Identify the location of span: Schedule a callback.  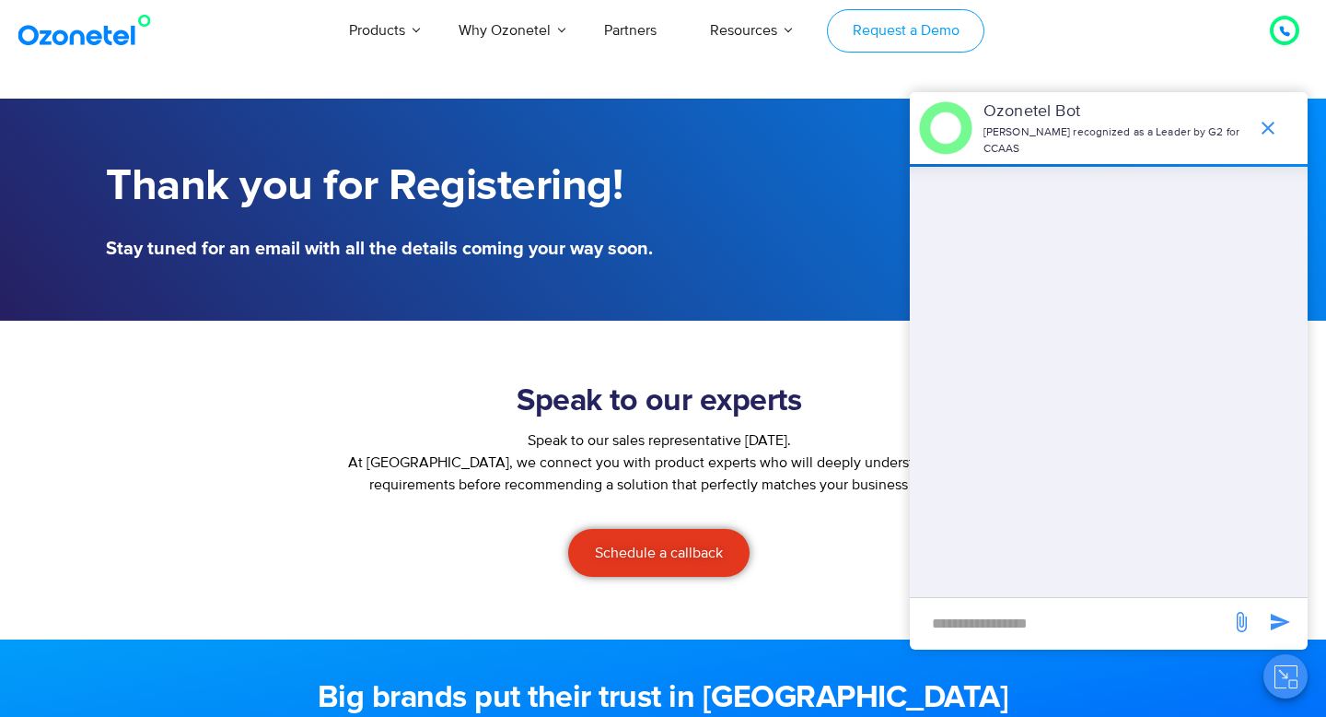
(659, 553).